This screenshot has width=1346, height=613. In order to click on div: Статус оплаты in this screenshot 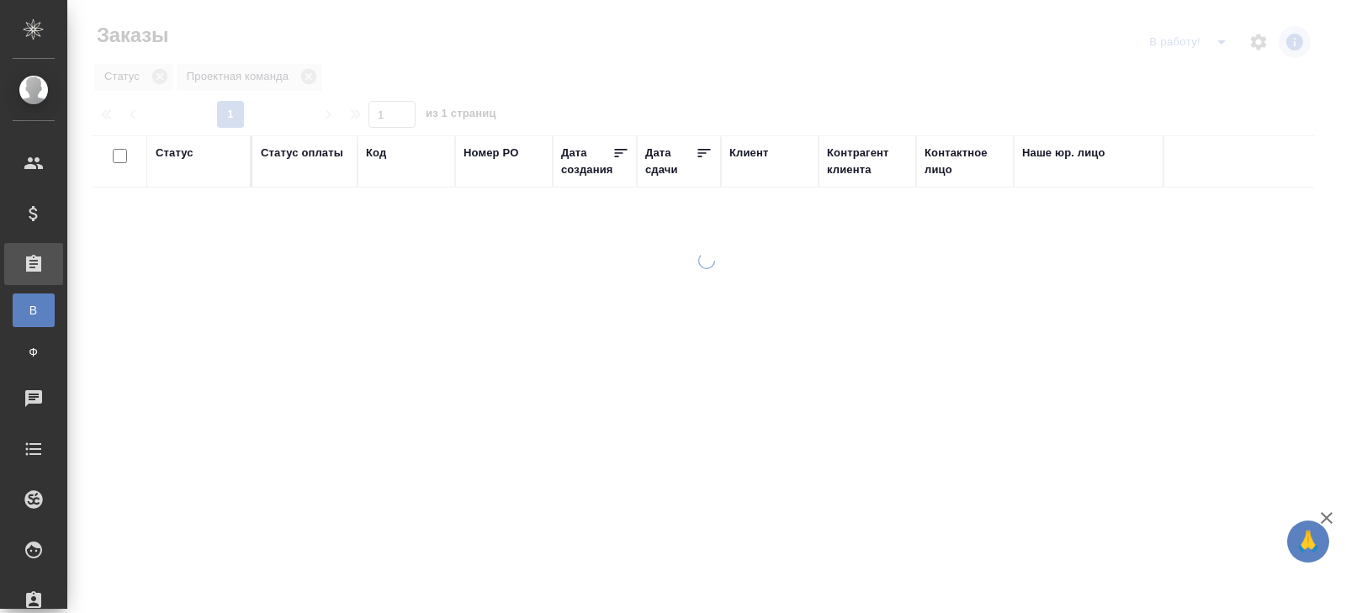, I will do `click(302, 153)`.